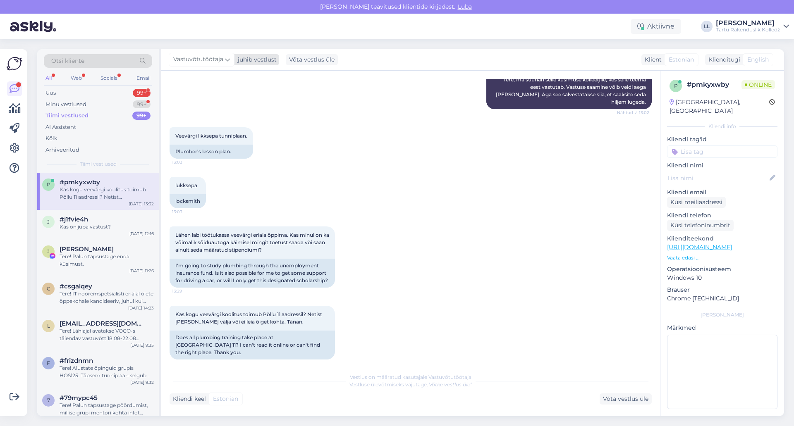  What do you see at coordinates (109, 78) in the screenshot?
I see `div: Socials` at bounding box center [109, 78].